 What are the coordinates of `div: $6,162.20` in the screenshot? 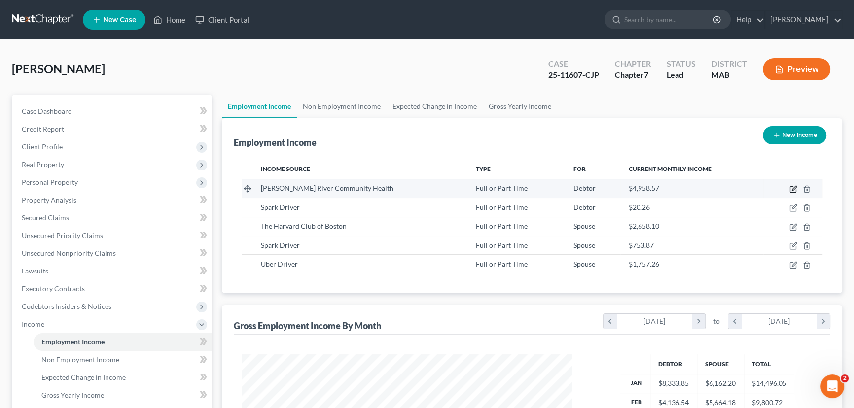 It's located at (720, 383).